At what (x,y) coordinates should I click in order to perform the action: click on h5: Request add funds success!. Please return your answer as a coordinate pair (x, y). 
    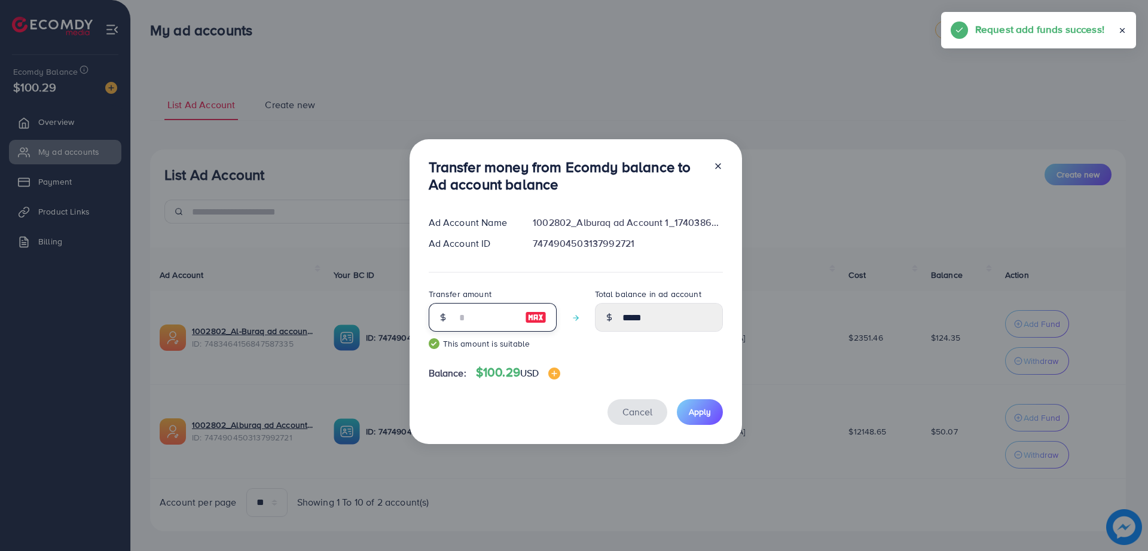
    Looking at the image, I should click on (1040, 29).